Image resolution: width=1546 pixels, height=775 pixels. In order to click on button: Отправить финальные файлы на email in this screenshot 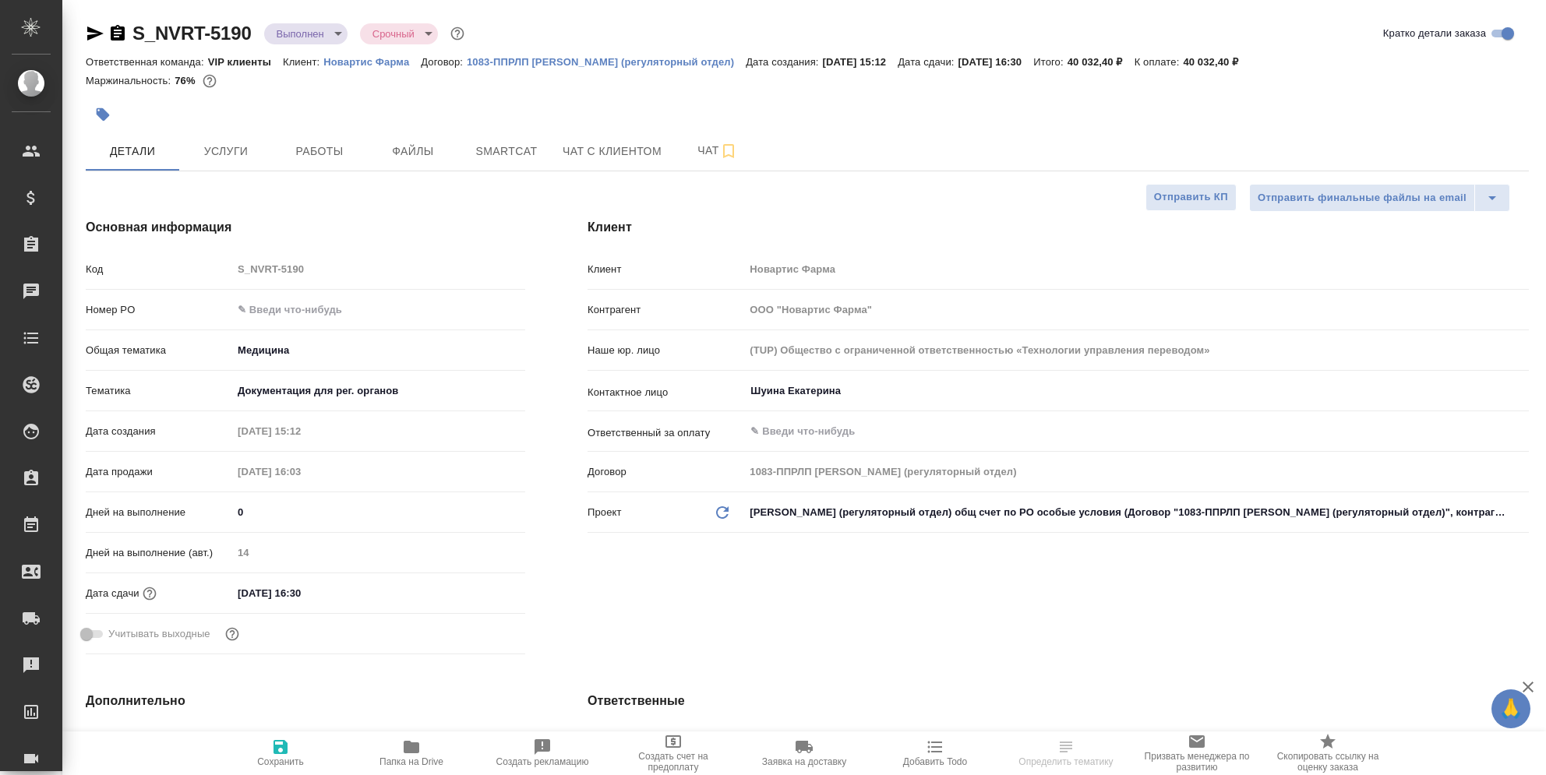, I will do `click(1362, 198)`.